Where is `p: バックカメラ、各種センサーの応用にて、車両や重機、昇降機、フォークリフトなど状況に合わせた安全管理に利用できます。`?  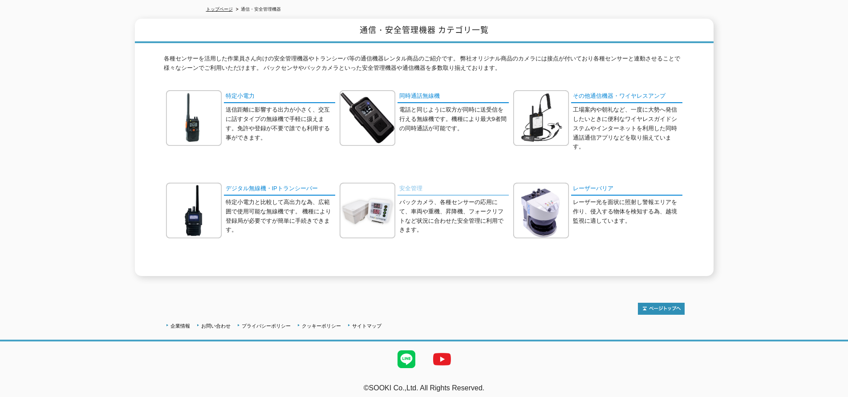
p: バックカメラ、各種センサーの応用にて、車両や重機、昇降機、フォークリフトなど状況に合わせた安全管理に利用できます。 is located at coordinates (454, 216).